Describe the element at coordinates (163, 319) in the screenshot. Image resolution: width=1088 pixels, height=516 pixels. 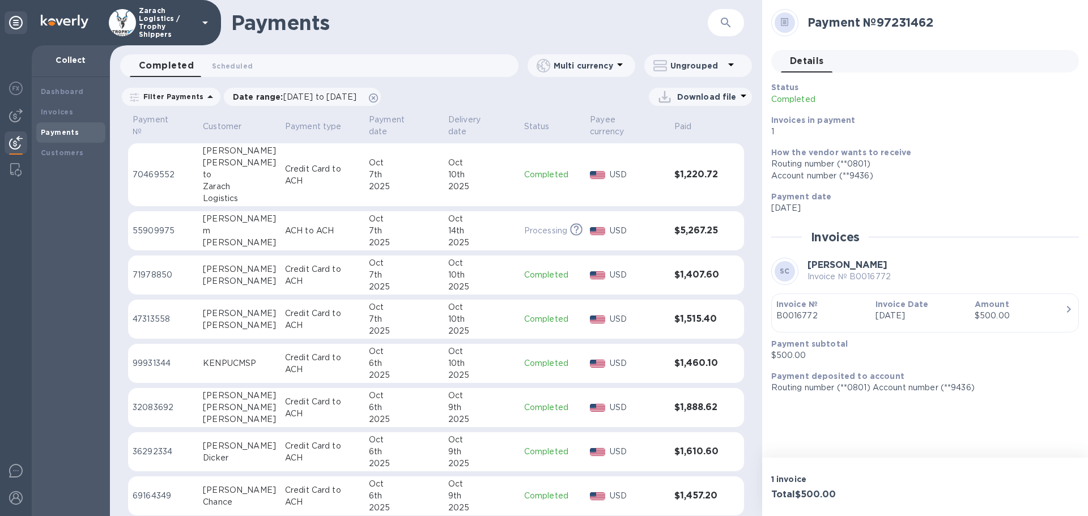
I see `p: 47313558` at that location.